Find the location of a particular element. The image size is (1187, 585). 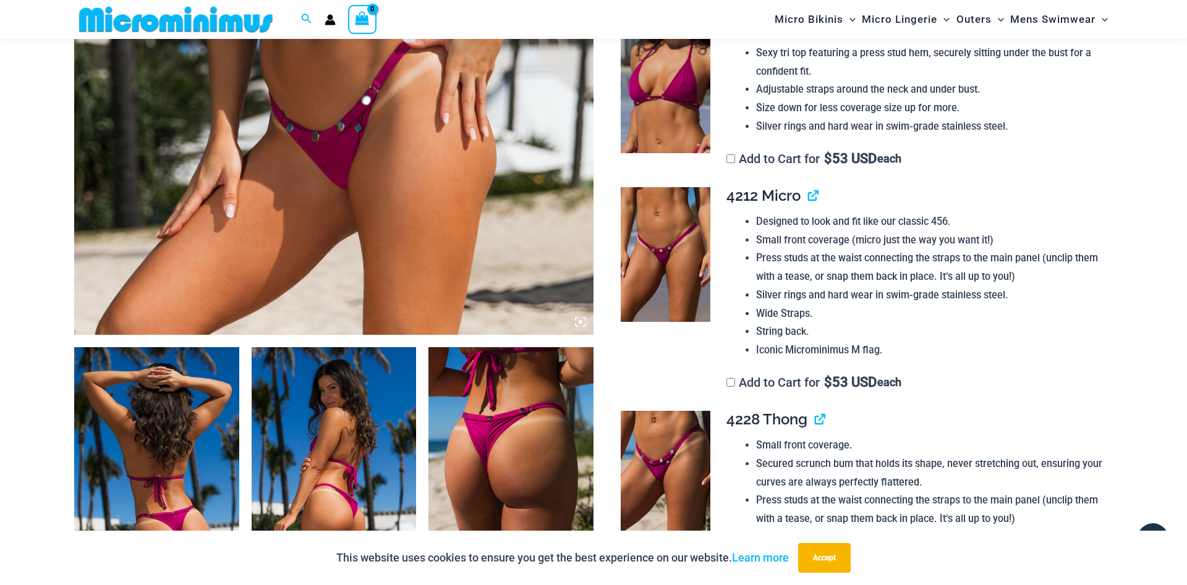

img: Tight Rope Pink 4228 Thong is located at coordinates (665, 478).